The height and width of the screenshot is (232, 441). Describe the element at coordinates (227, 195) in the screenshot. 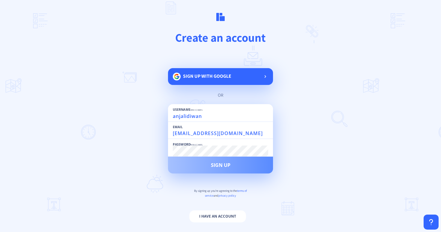

I see `span: privacy policy` at that location.